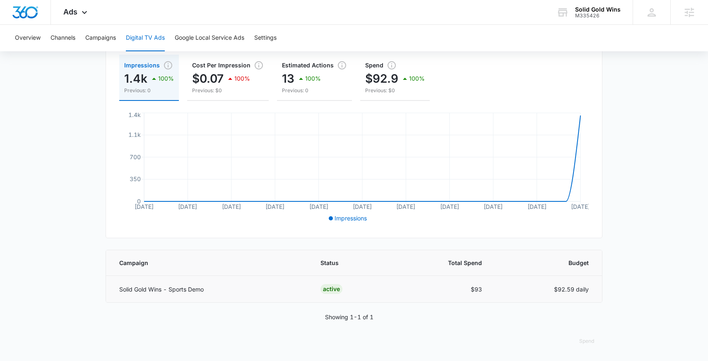  What do you see at coordinates (208, 79) in the screenshot?
I see `p: $0.07` at bounding box center [208, 79].